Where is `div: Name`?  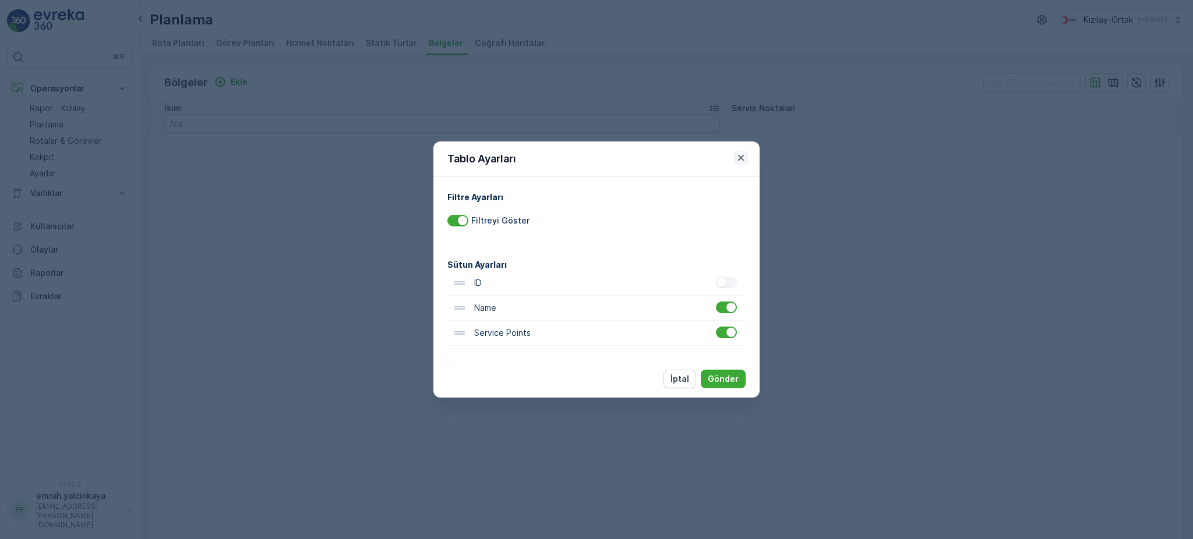
div: Name is located at coordinates (596, 308).